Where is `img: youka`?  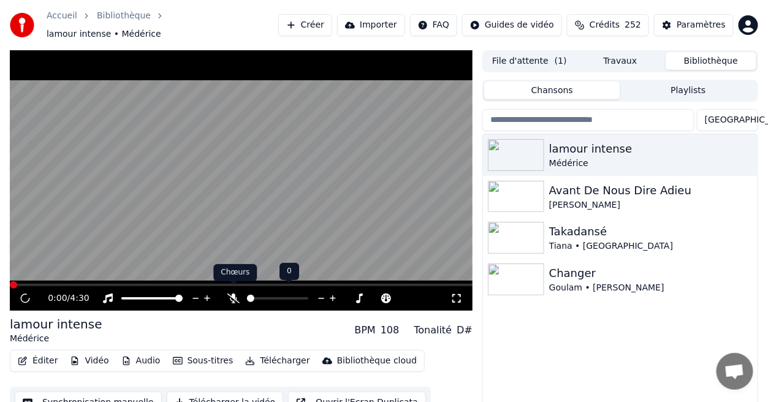
img: youka is located at coordinates (22, 25).